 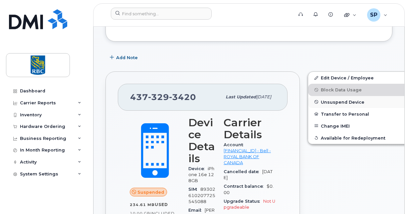 What do you see at coordinates (243, 201) in the screenshot?
I see `span: Upgrade Status` at bounding box center [243, 201].